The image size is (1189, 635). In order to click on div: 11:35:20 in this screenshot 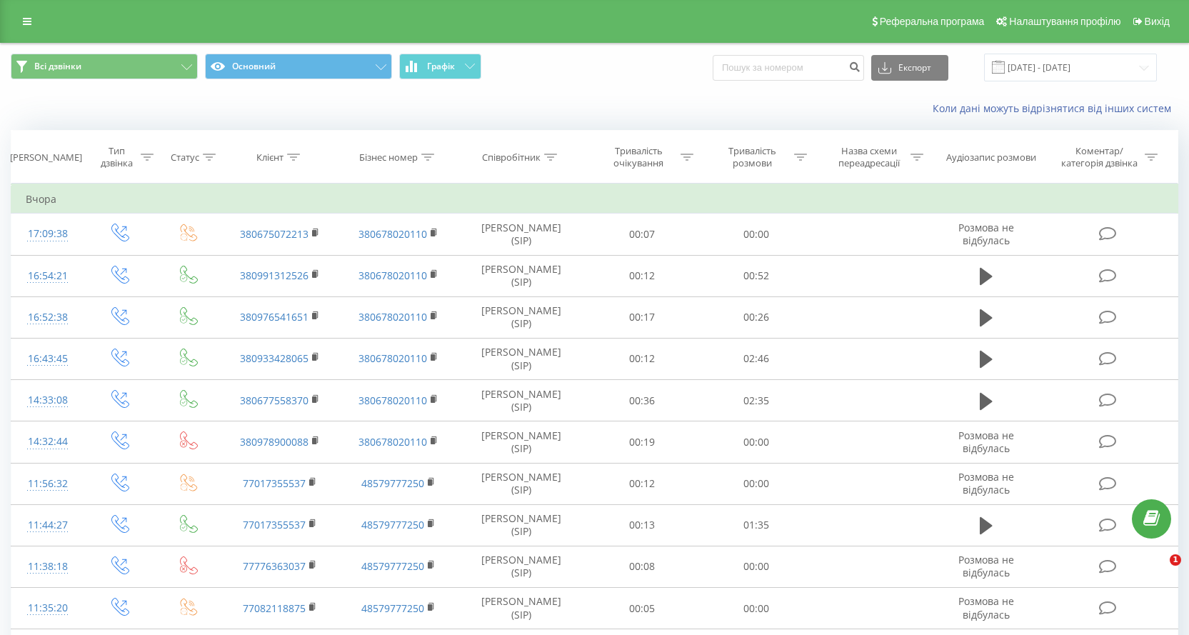, I will do `click(48, 608)`.